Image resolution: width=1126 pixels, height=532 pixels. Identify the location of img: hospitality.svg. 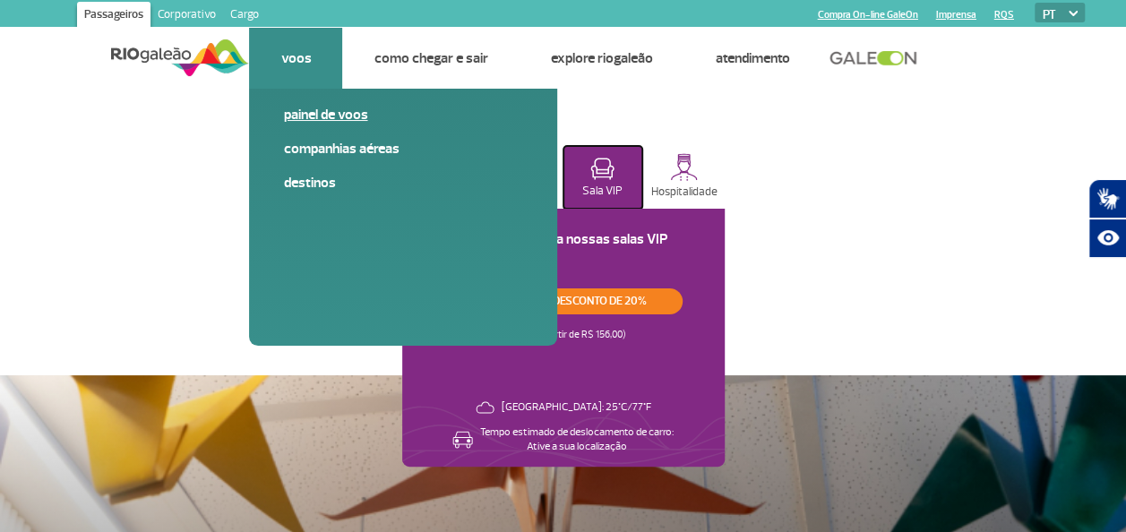
(683, 167).